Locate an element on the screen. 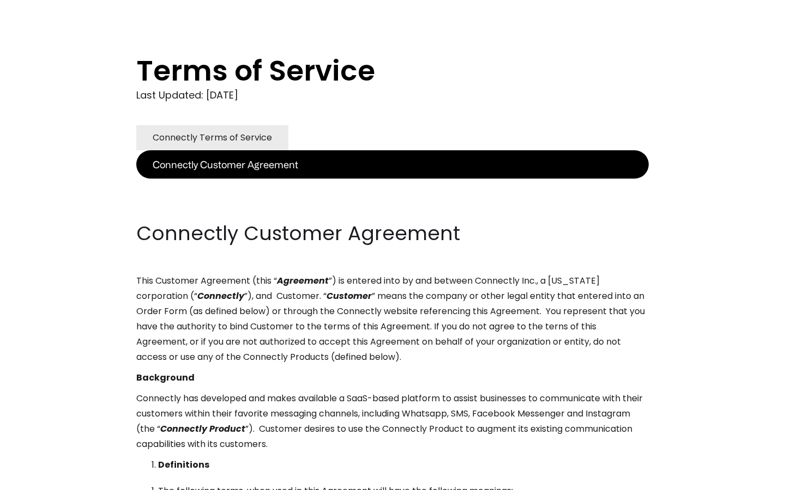 Image resolution: width=785 pixels, height=490 pixels. ul: Language list is located at coordinates (44, 479).